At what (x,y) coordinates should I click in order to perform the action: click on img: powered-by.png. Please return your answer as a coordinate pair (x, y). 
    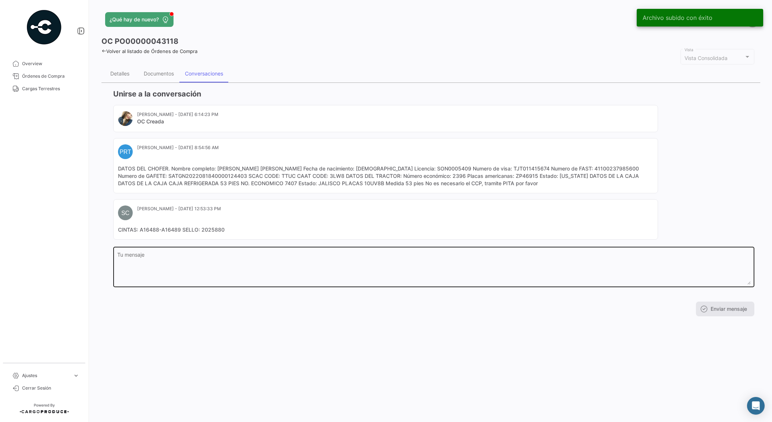
    Looking at the image, I should click on (44, 27).